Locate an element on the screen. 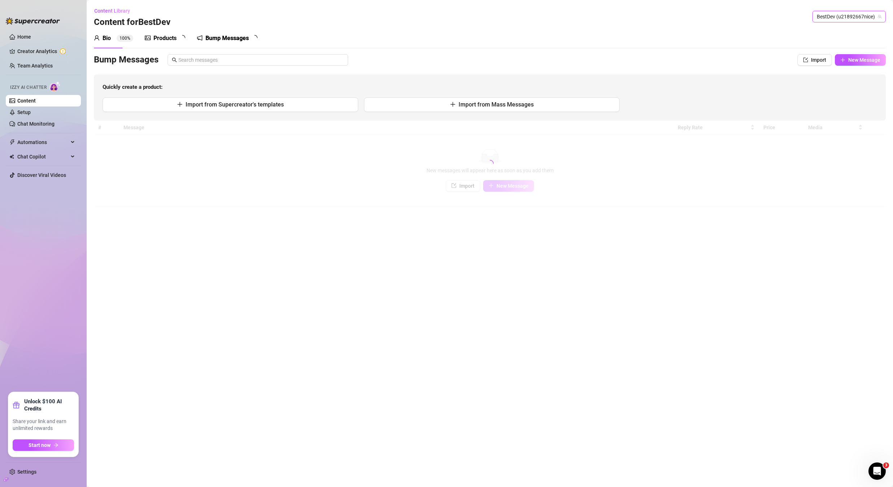 The height and width of the screenshot is (487, 893). div: Bump Messages is located at coordinates (227, 38).